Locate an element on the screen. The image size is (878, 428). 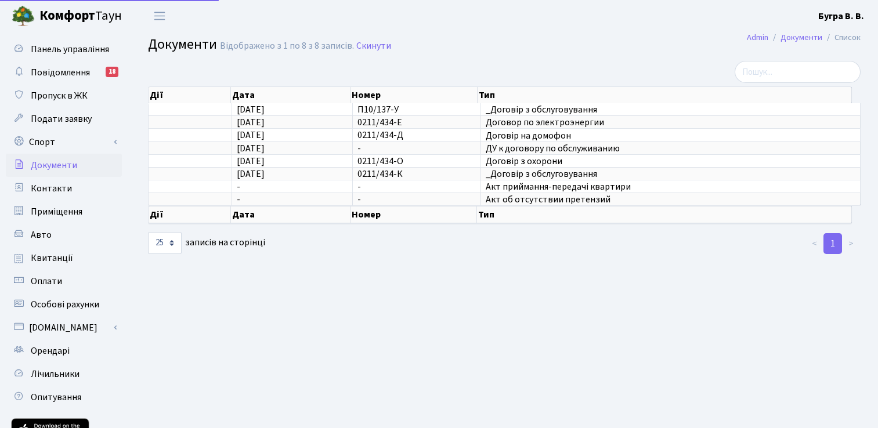
a: Оплати is located at coordinates (64, 281).